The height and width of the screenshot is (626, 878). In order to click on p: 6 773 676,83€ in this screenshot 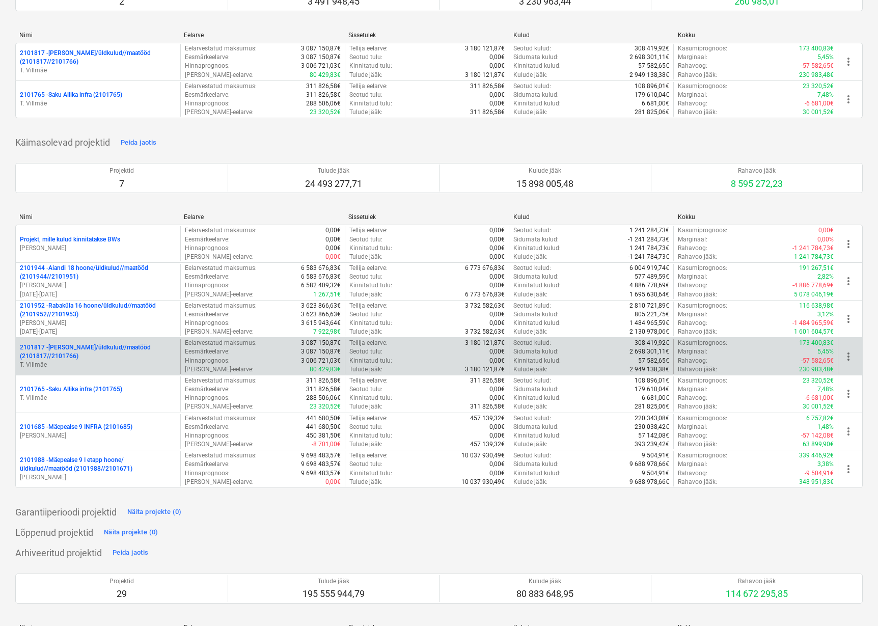, I will do `click(485, 295)`.